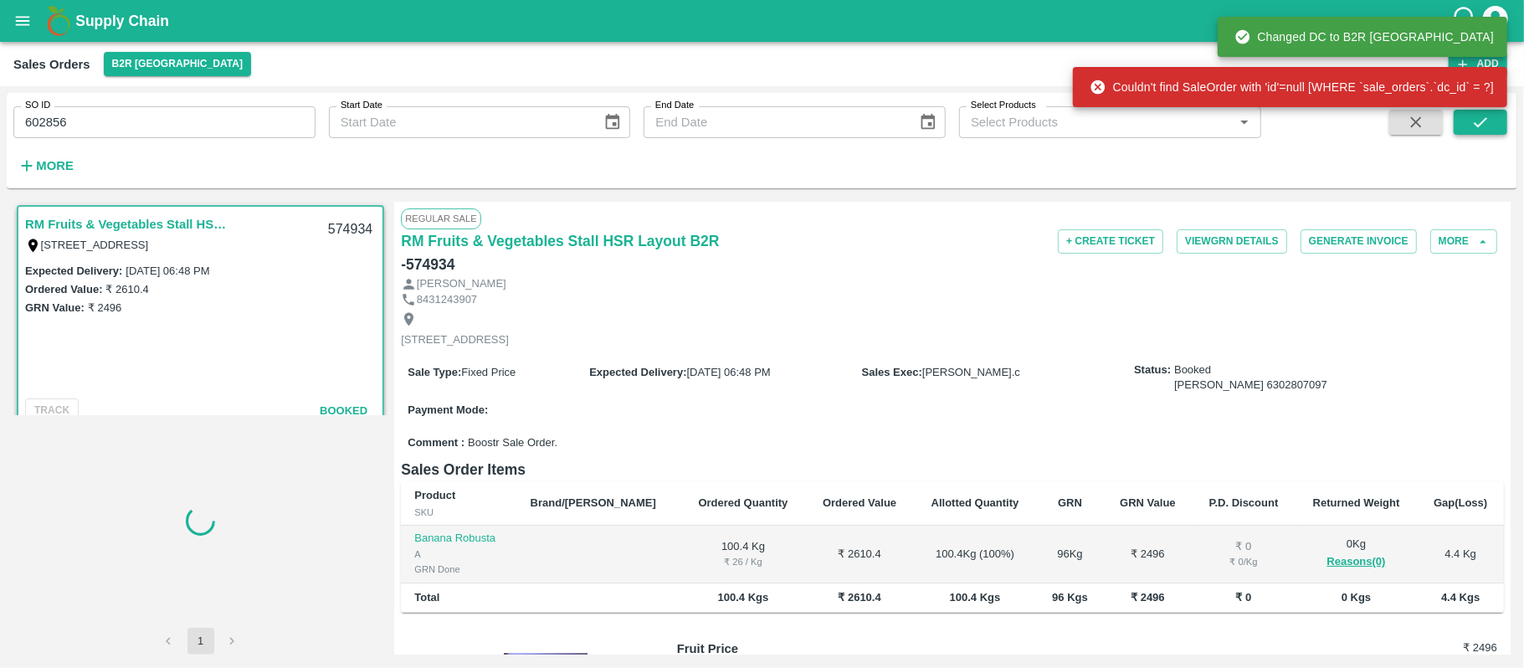  Describe the element at coordinates (126, 289) in the screenshot. I see `label: ₹ 2610.4` at that location.